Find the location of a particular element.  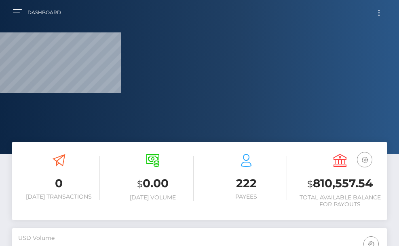

h6: Payees is located at coordinates (247, 196).